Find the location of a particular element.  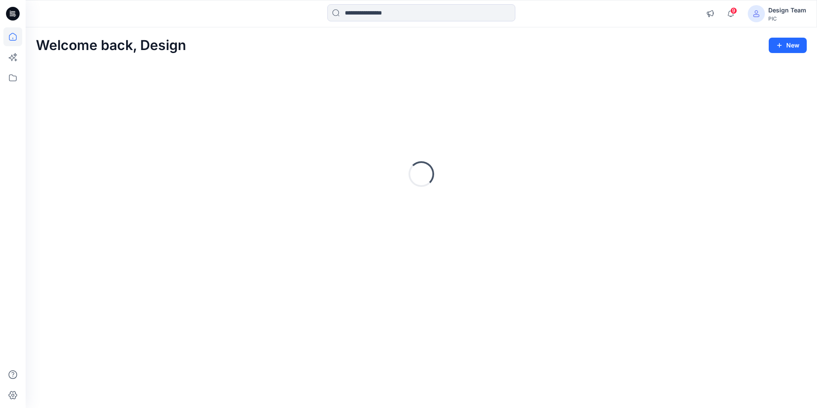

svg: avatar is located at coordinates (756, 14).